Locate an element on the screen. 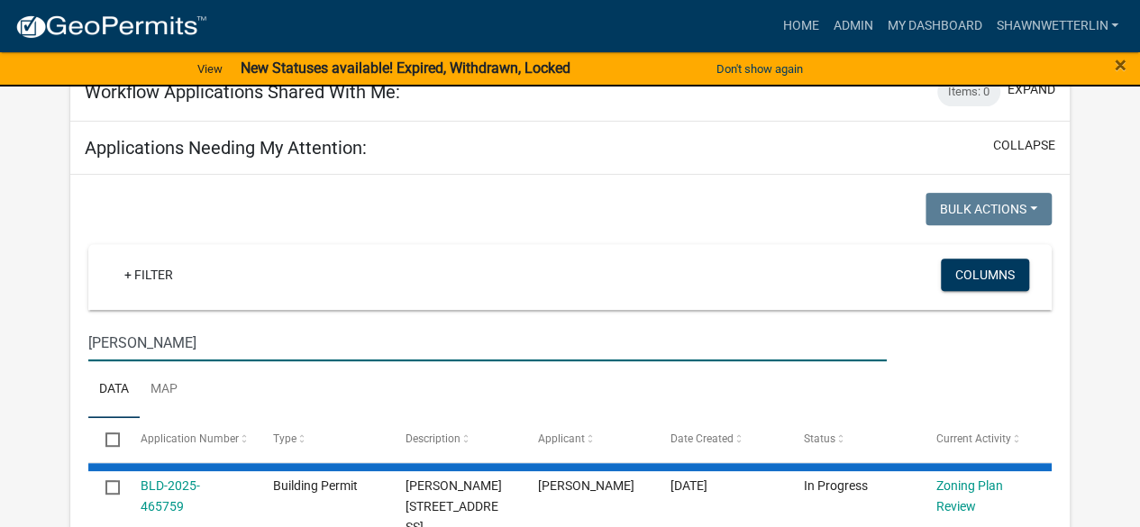 The height and width of the screenshot is (527, 1140). span: 08/18/2025 is located at coordinates (688, 486).